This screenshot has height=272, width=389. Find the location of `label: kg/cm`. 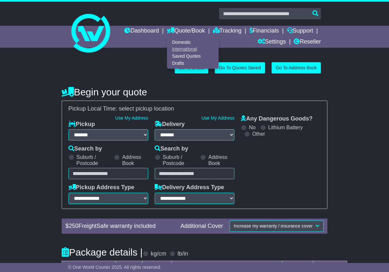

label: kg/cm is located at coordinates (158, 254).